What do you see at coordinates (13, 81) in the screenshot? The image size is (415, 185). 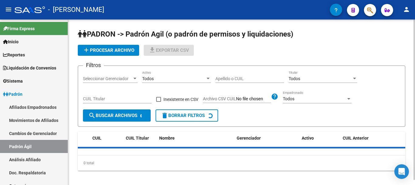 I see `span: Sistema` at bounding box center [13, 81].